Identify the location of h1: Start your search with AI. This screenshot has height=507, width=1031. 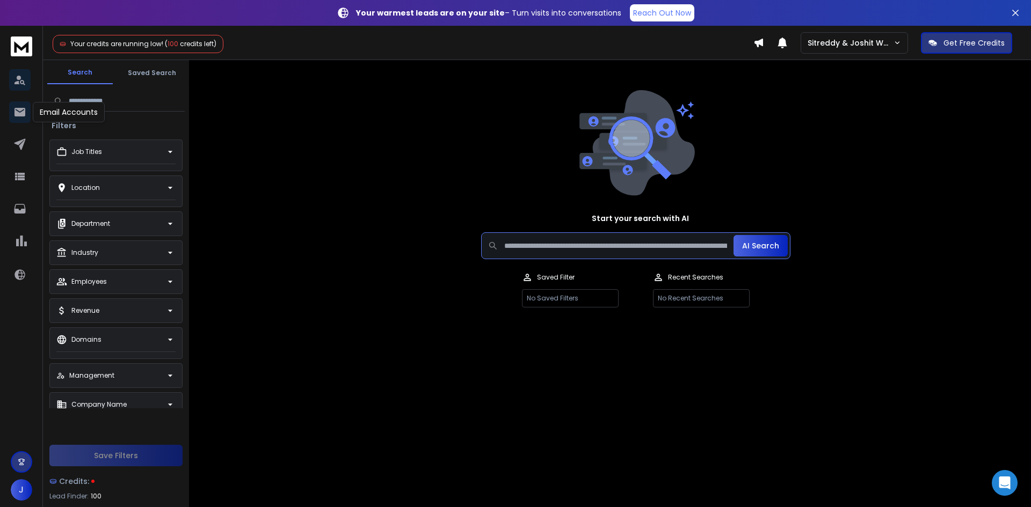
(640, 219).